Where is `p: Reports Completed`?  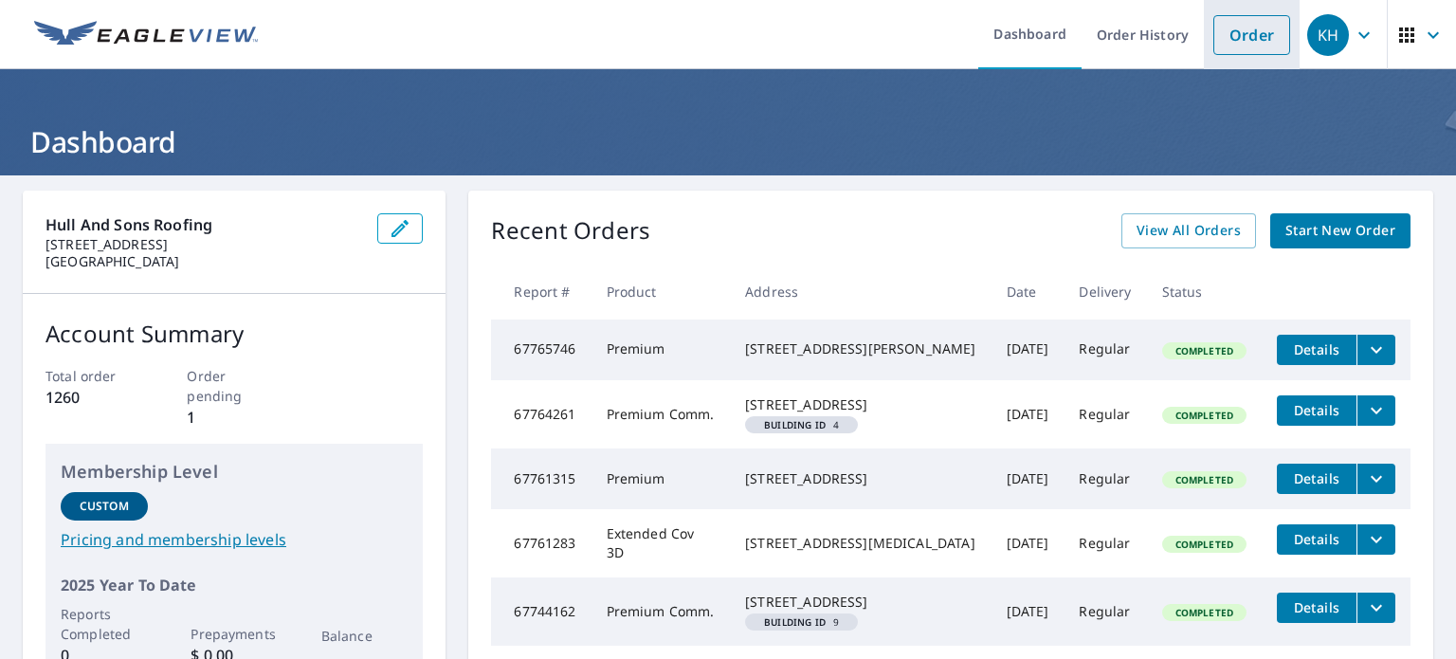 p: Reports Completed is located at coordinates (104, 624).